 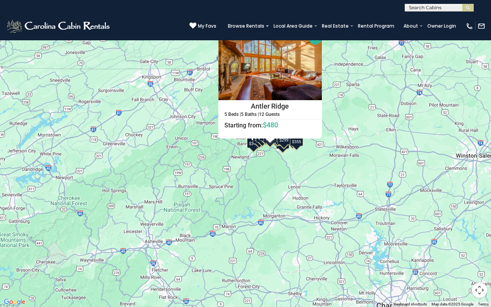 What do you see at coordinates (411, 26) in the screenshot?
I see `a: About` at bounding box center [411, 26].